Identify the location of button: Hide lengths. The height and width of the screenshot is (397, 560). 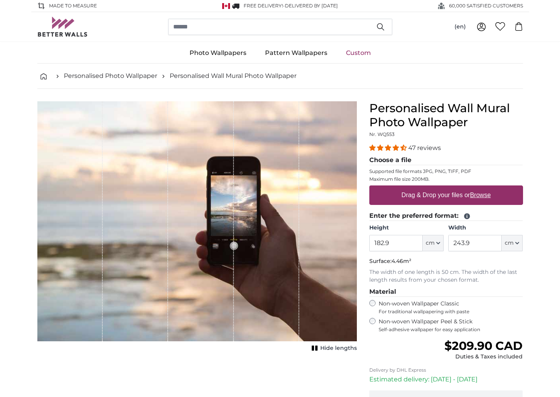
(333, 348).